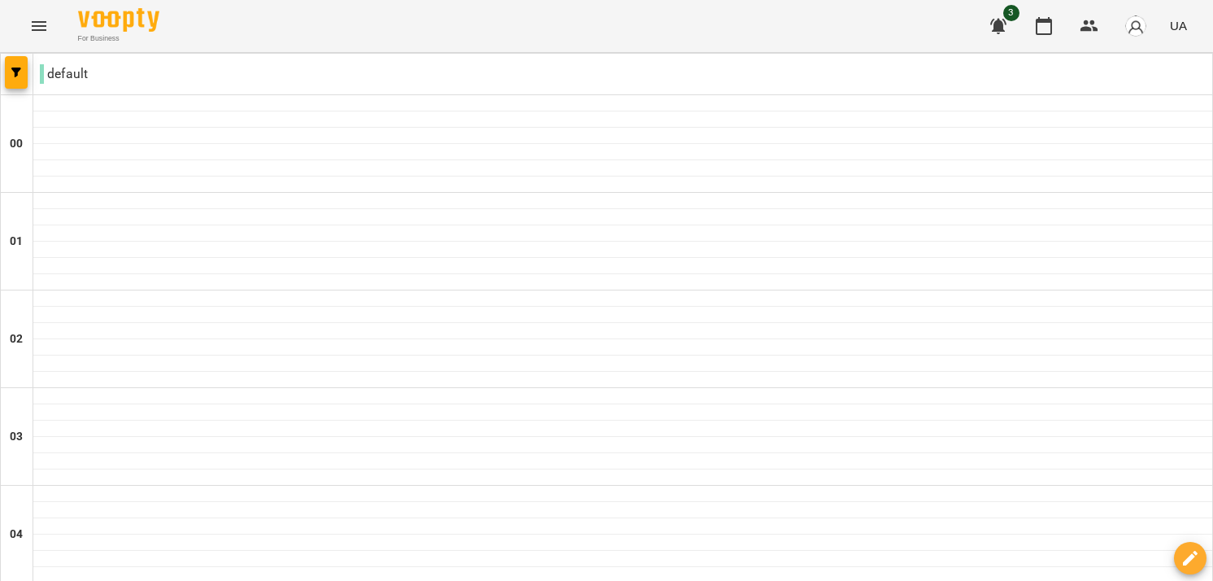  I want to click on h6: 02, so click(16, 339).